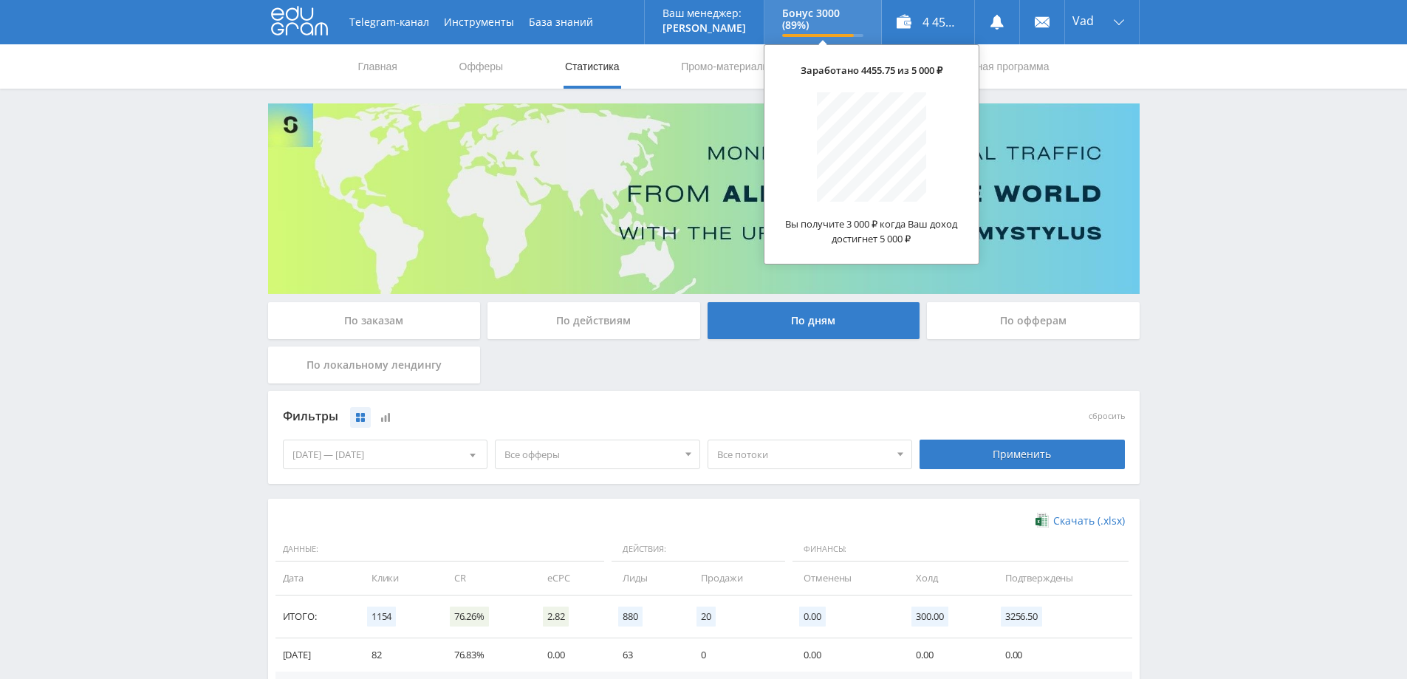  I want to click on span: Действия:, so click(698, 549).